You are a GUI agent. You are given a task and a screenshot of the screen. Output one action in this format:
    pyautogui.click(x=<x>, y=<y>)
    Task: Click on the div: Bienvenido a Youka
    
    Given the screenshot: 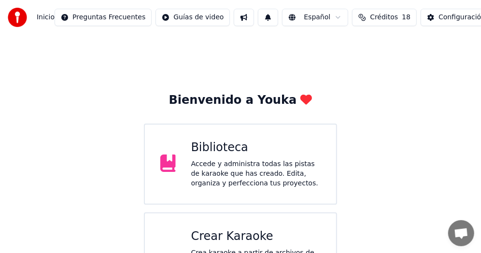 What is the action you would take?
    pyautogui.click(x=241, y=101)
    